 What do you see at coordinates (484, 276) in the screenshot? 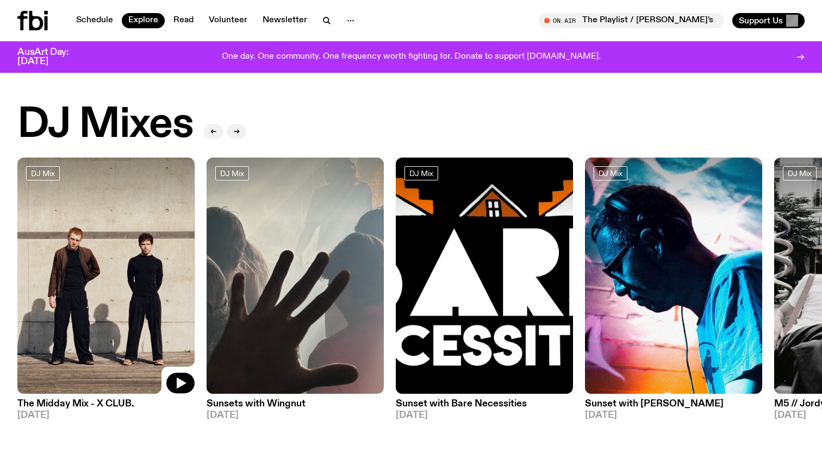
I see `img: Bare Necessities` at bounding box center [484, 276].